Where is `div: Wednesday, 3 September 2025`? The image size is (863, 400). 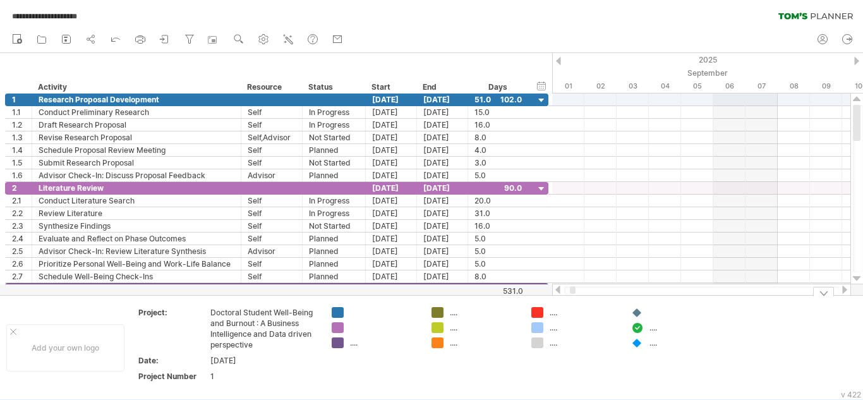
div: Wednesday, 3 September 2025 is located at coordinates (632, 86).